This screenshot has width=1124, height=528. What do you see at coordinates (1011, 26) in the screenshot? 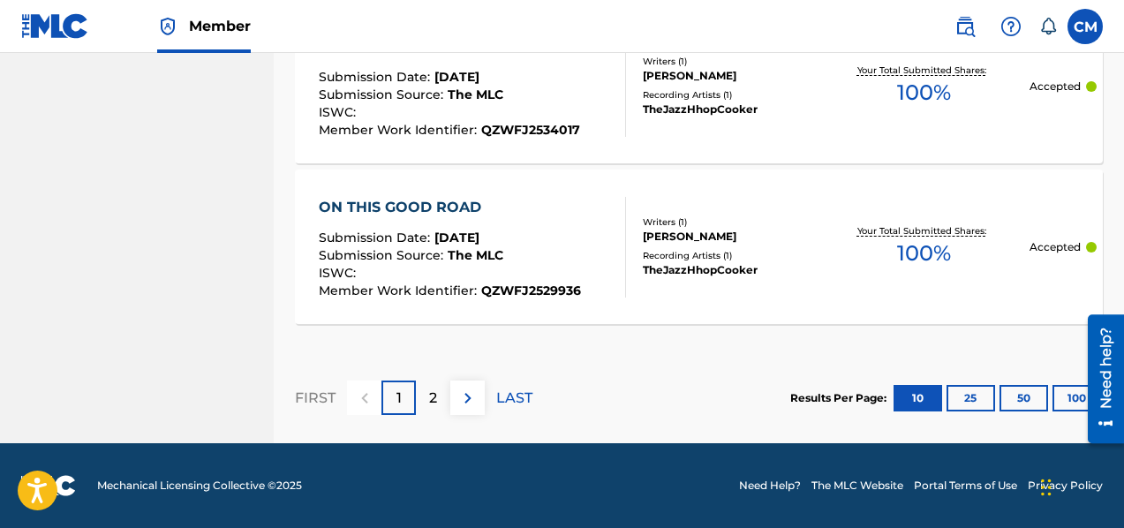
I see `div: Help` at bounding box center [1011, 26].